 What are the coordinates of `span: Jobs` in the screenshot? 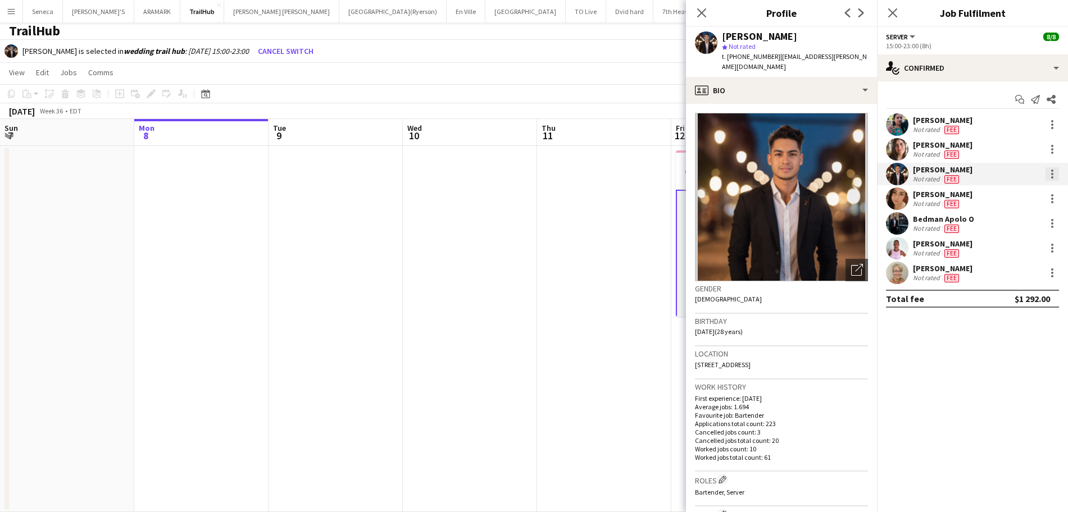 It's located at (69, 72).